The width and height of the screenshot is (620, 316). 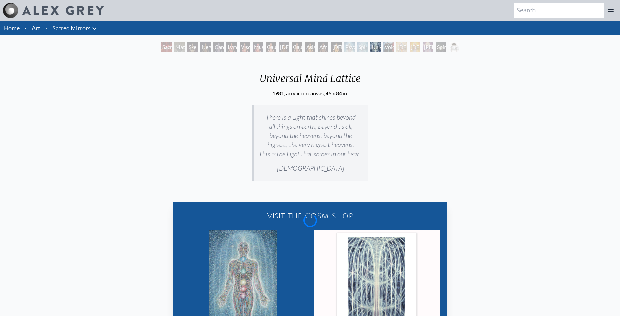 I want to click on div: Spiritual World, so click(x=441, y=47).